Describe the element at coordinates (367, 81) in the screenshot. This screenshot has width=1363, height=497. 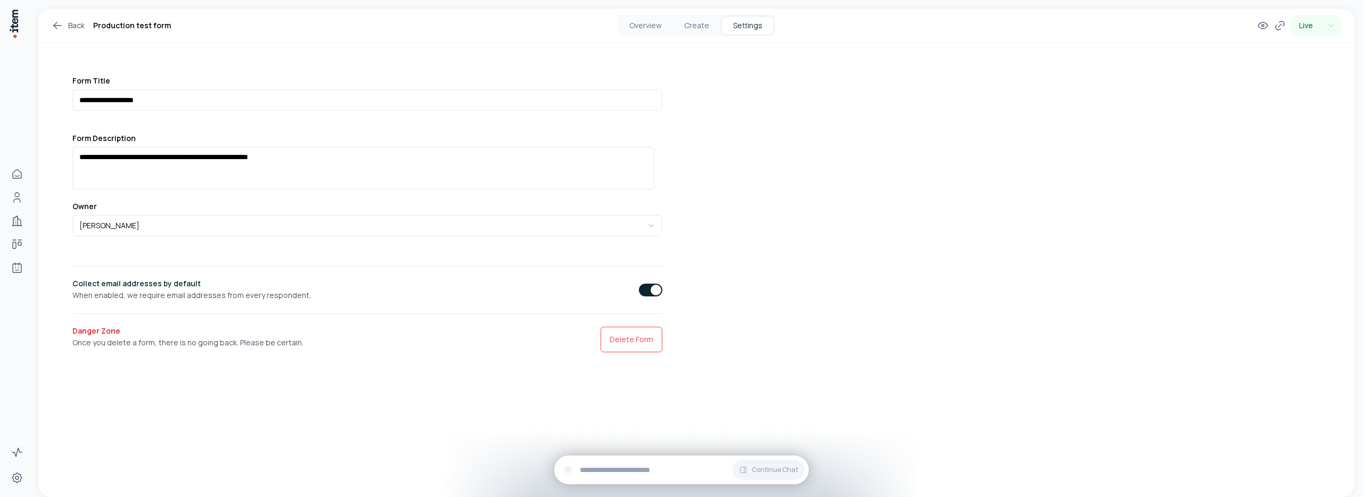
I see `label: Form Title` at that location.